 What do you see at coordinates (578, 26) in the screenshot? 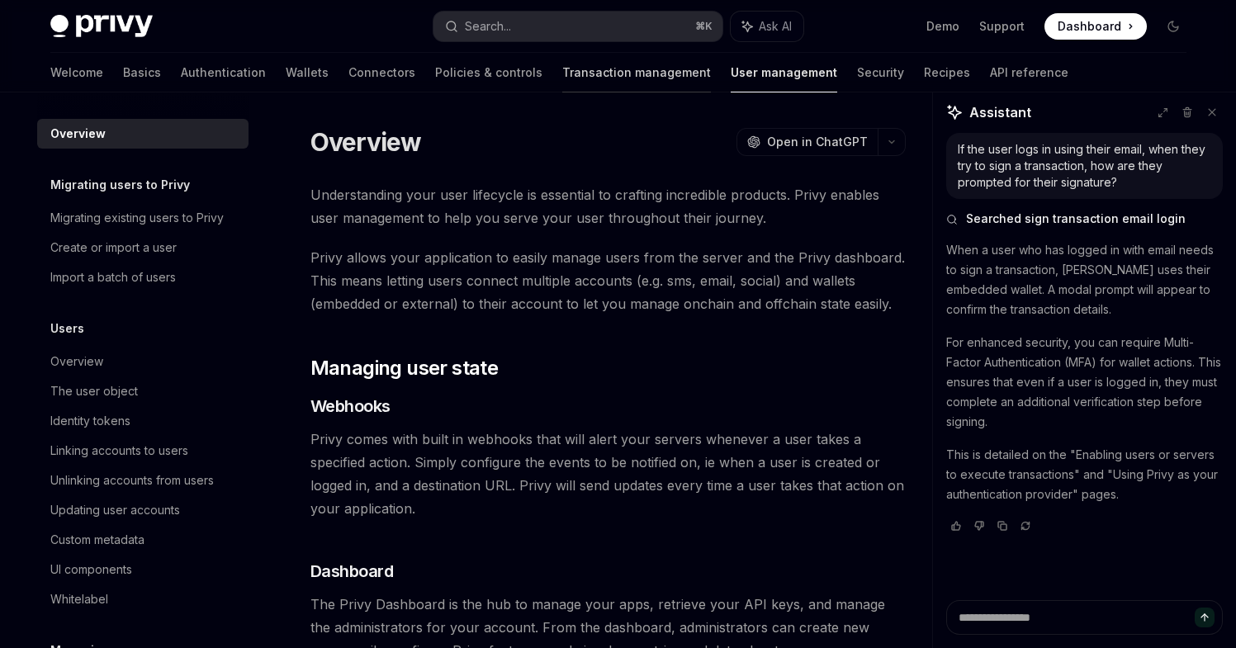
I see `button: Search...⌘K` at bounding box center [578, 26].